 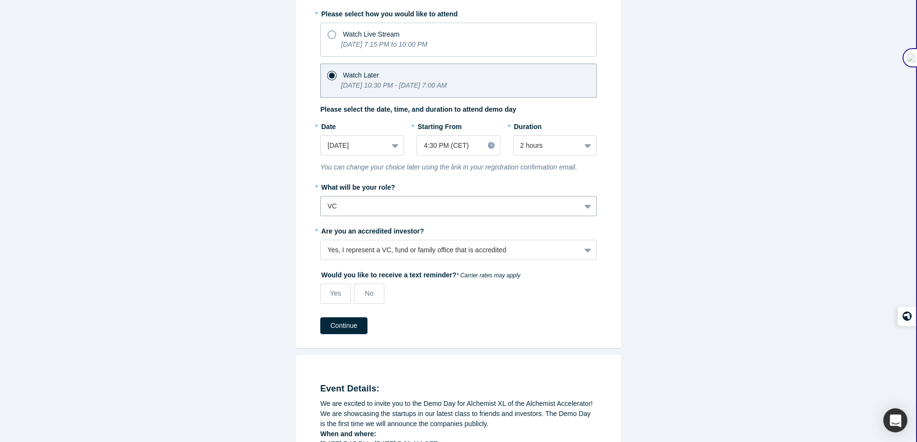 What do you see at coordinates (335, 293) in the screenshot?
I see `span: Yes` at bounding box center [335, 293].